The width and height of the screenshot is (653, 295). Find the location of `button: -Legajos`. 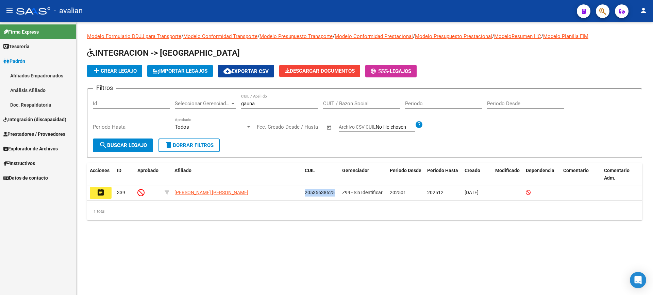

button: -Legajos is located at coordinates (391, 71).